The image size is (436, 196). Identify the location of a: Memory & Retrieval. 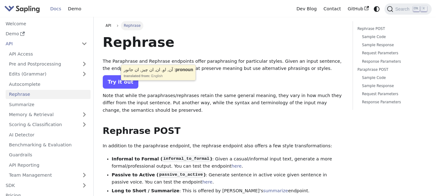
(48, 115).